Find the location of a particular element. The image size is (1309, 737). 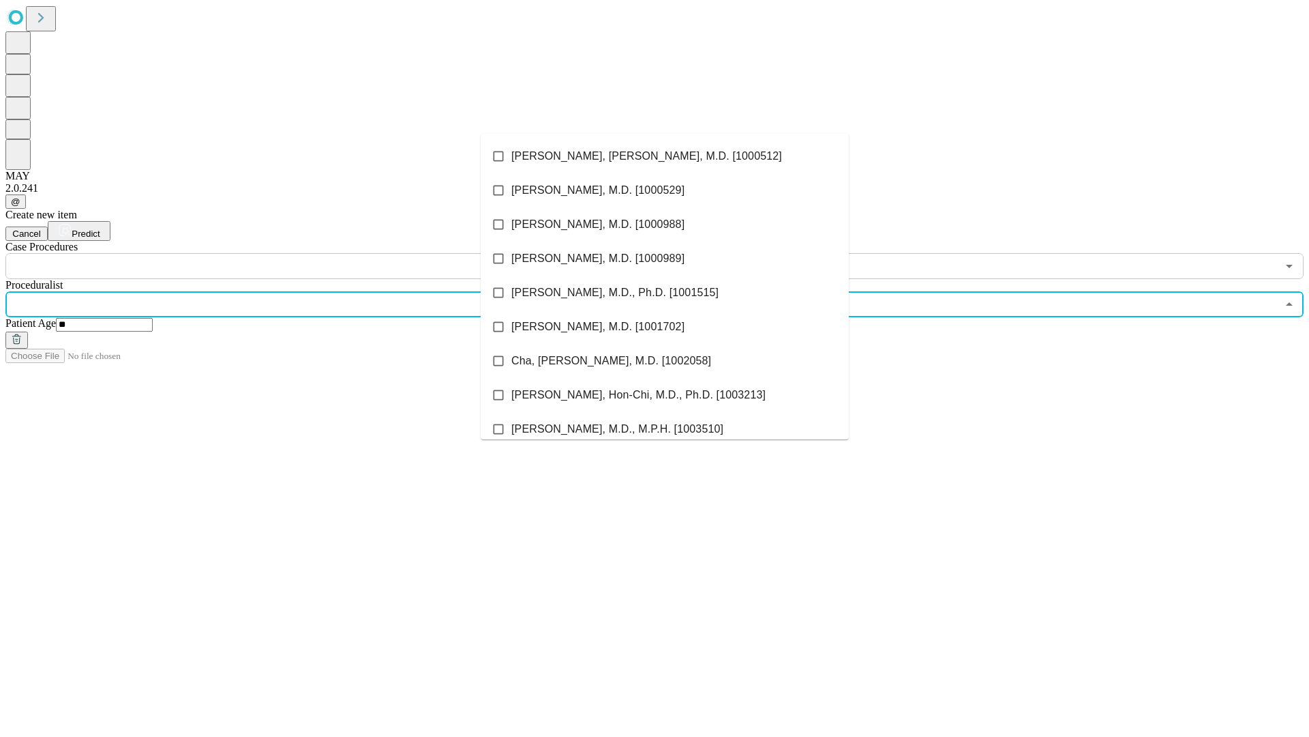

div: MAY is located at coordinates (655, 176).